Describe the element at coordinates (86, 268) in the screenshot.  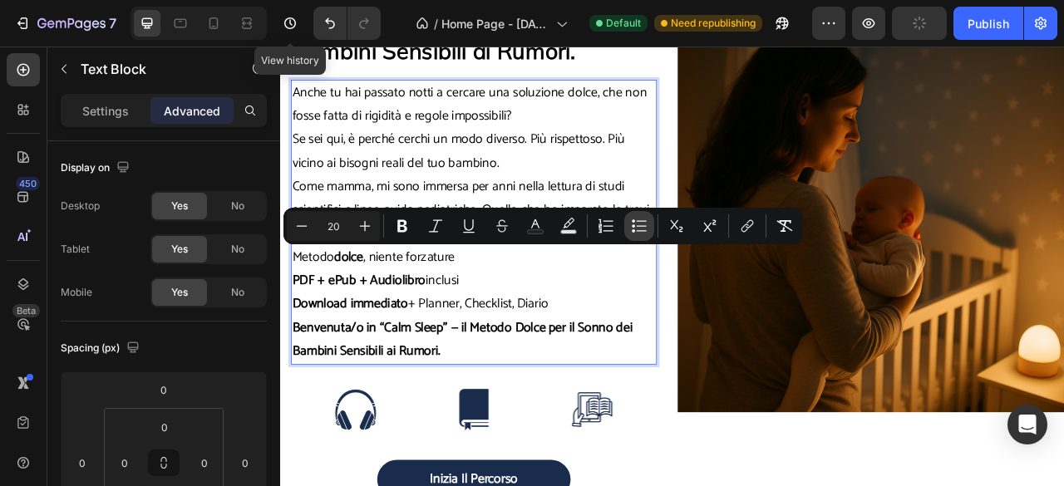
I see `strong: dolce` at that location.